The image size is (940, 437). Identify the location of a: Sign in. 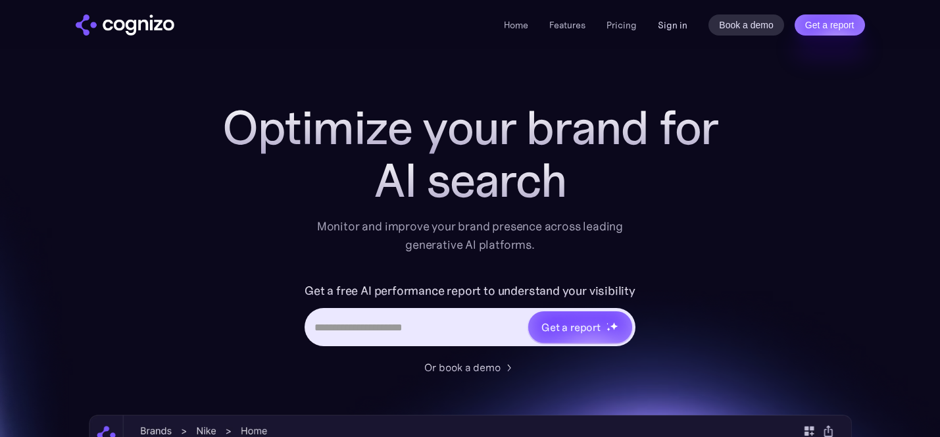
(672, 25).